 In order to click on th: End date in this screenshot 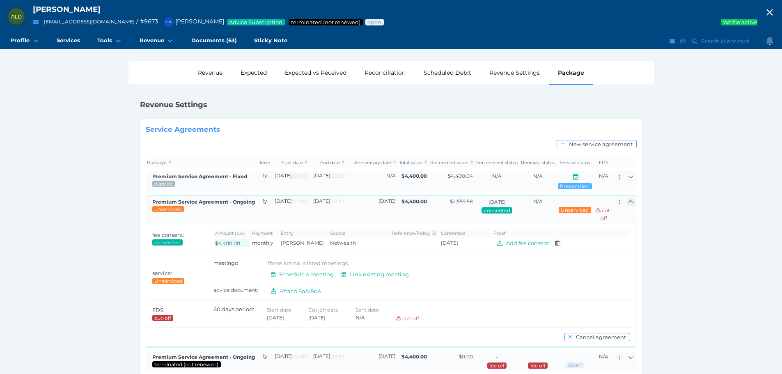, I will do `click(327, 162)`.